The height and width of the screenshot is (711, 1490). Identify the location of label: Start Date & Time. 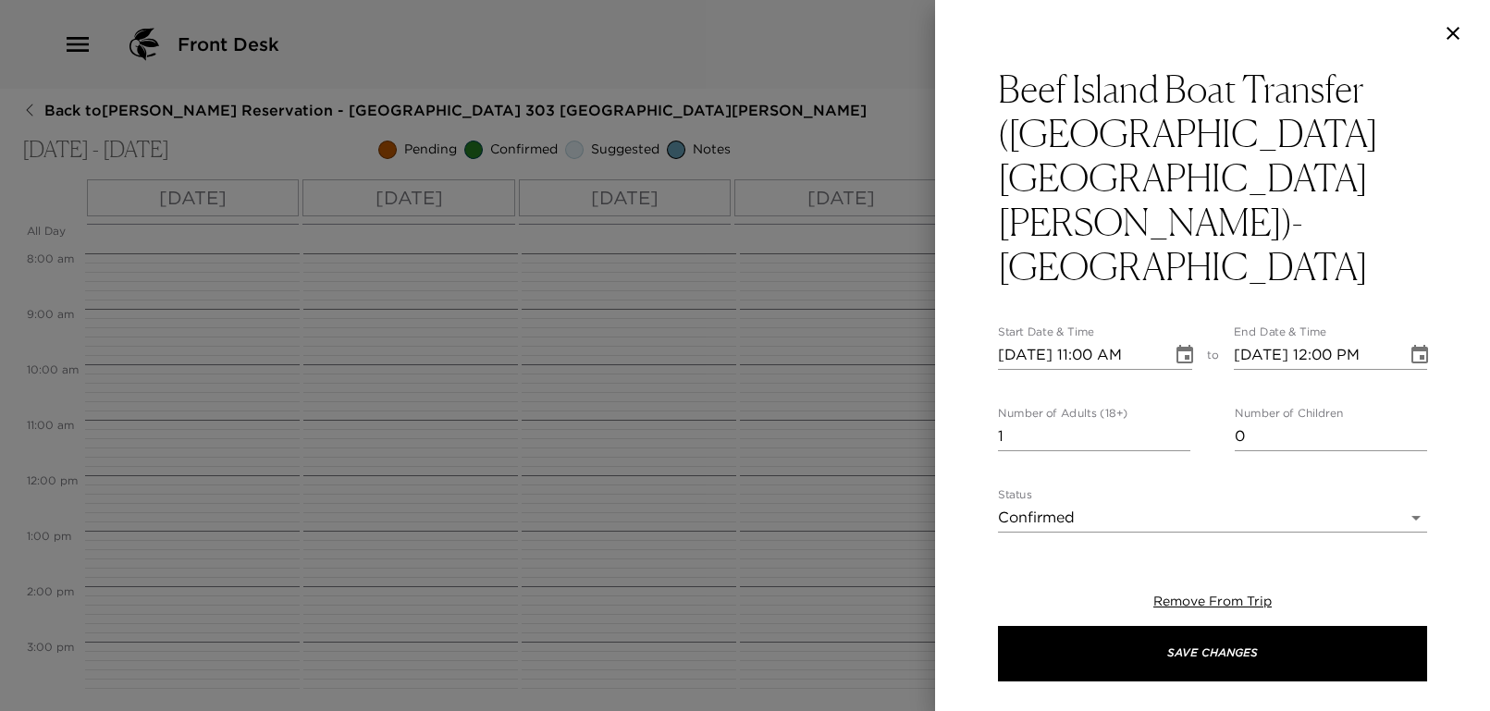
(1046, 332).